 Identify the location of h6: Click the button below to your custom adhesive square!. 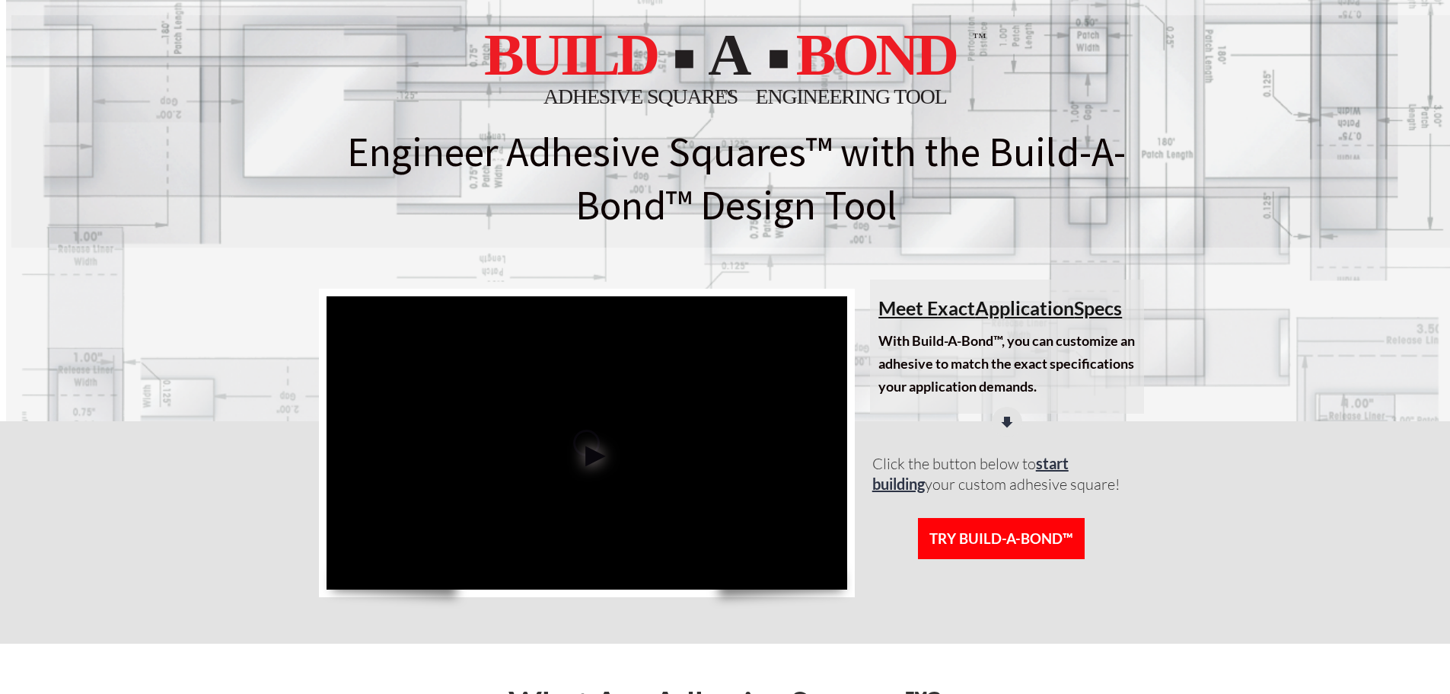
(1002, 474).